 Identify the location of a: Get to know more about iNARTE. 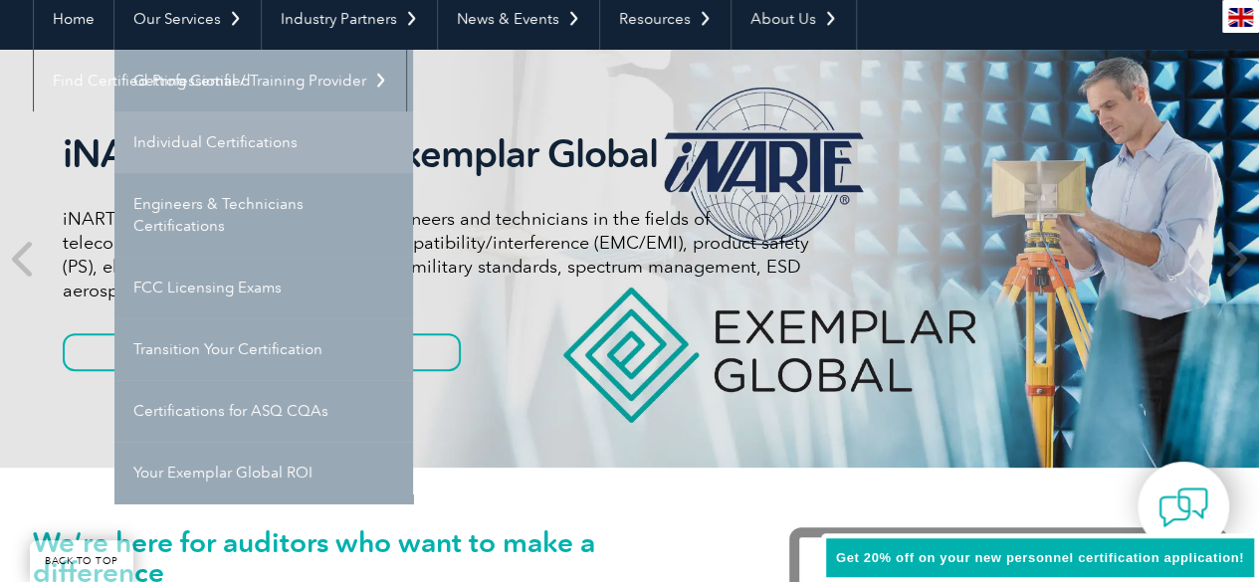
(262, 352).